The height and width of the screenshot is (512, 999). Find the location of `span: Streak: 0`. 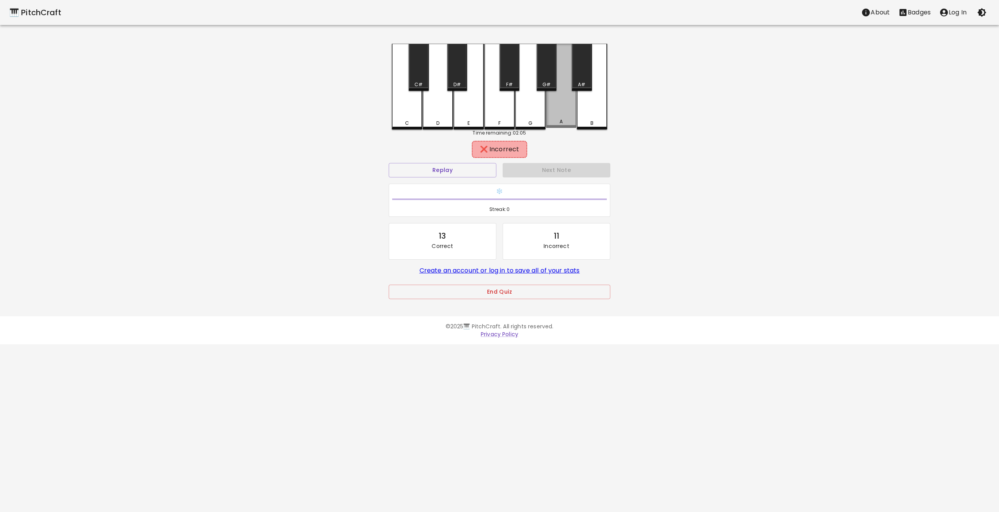

span: Streak: 0 is located at coordinates (499, 210).